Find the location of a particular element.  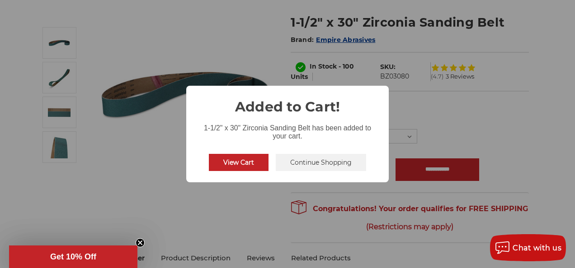

button: Close teaser is located at coordinates (140, 243).